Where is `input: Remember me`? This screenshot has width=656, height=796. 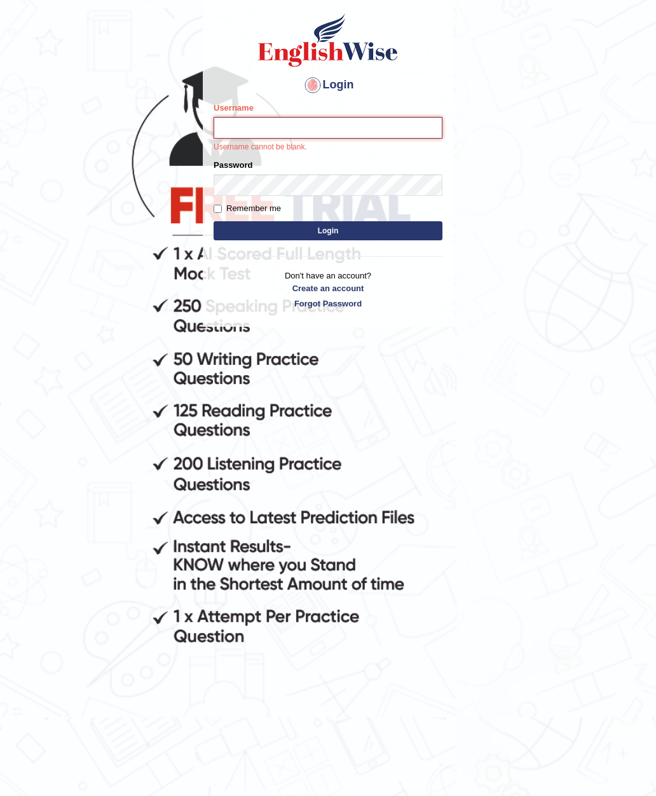 input: Remember me is located at coordinates (217, 209).